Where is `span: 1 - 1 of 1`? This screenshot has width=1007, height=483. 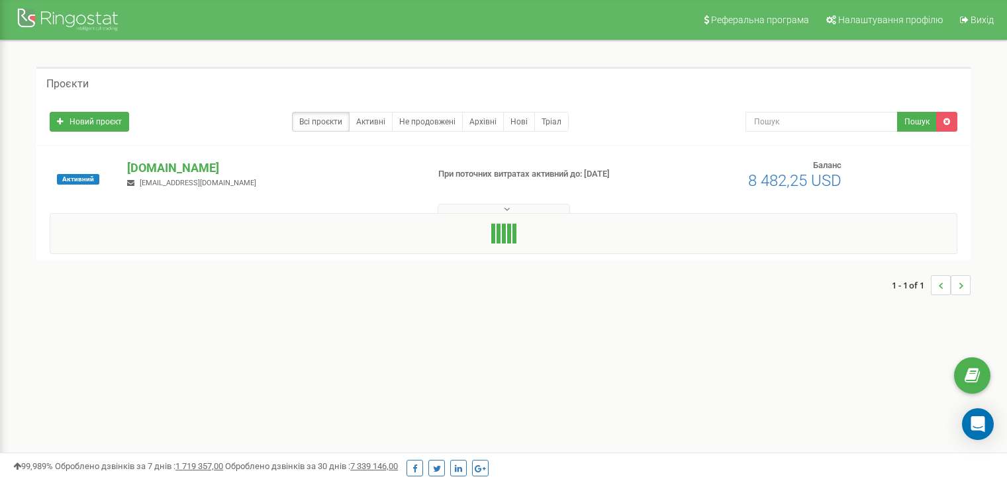 span: 1 - 1 of 1 is located at coordinates (911, 285).